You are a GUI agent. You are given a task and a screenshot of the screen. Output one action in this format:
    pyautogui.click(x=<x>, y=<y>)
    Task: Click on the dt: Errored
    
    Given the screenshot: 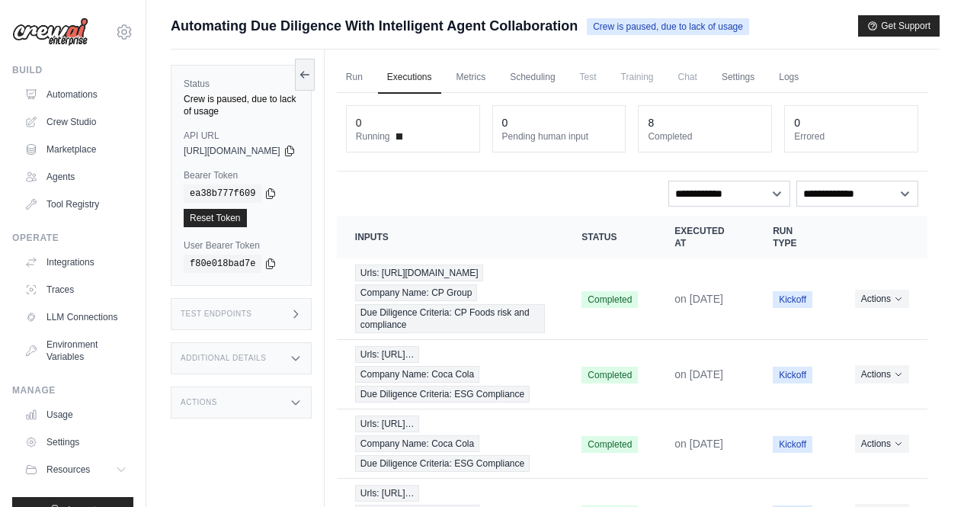 What is the action you would take?
    pyautogui.click(x=851, y=136)
    